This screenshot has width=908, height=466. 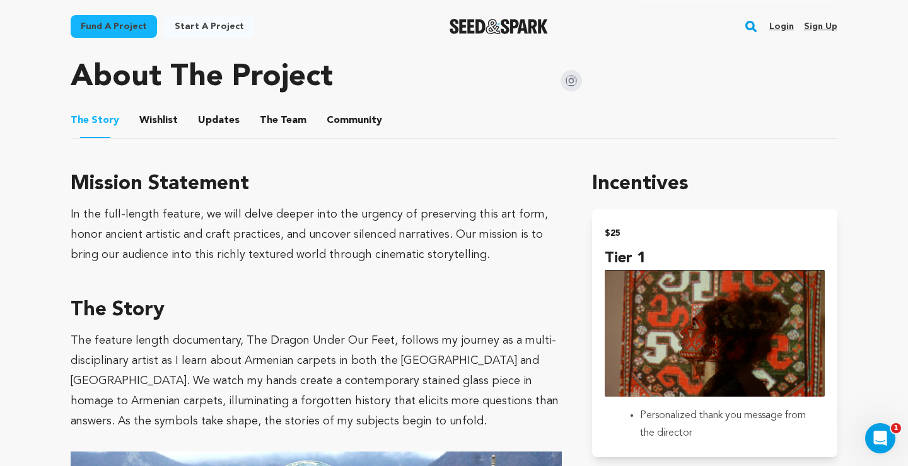 What do you see at coordinates (316, 235) in the screenshot?
I see `div: In the full-length feature, we will delve deeper into the urgency of preserving this art form, ho...` at bounding box center [316, 235].